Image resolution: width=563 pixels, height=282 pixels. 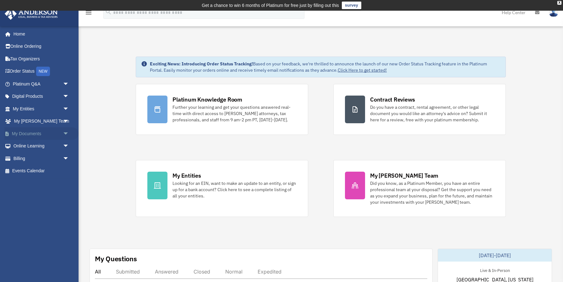 What do you see at coordinates (41, 158) in the screenshot?
I see `a: Billingarrow_drop_down` at bounding box center [41, 158].